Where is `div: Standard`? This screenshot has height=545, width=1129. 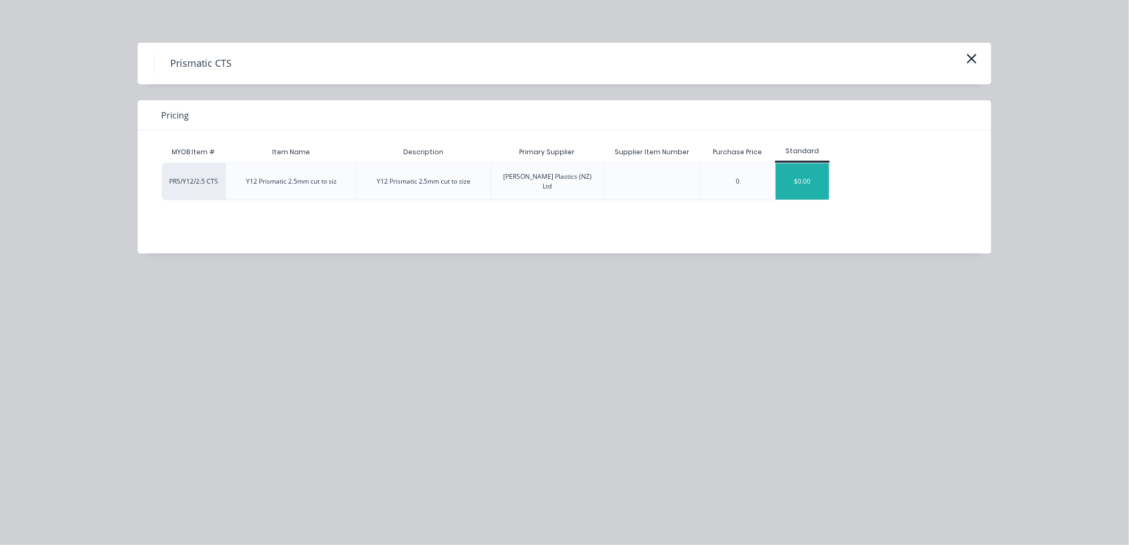 div: Standard is located at coordinates (802, 151).